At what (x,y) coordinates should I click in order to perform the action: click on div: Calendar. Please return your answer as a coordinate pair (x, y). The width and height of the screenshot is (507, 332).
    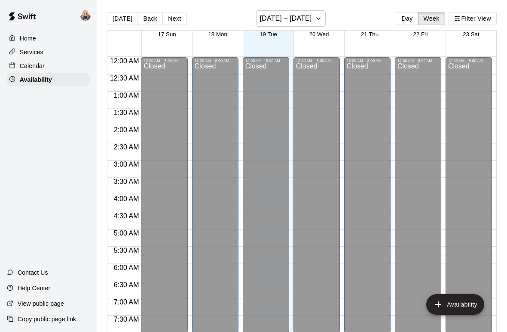
    Looking at the image, I should click on (48, 66).